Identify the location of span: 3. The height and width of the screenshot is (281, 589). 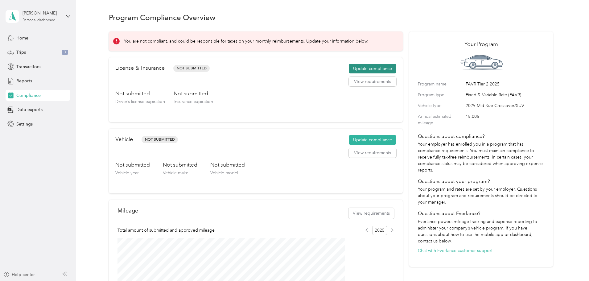
(65, 52).